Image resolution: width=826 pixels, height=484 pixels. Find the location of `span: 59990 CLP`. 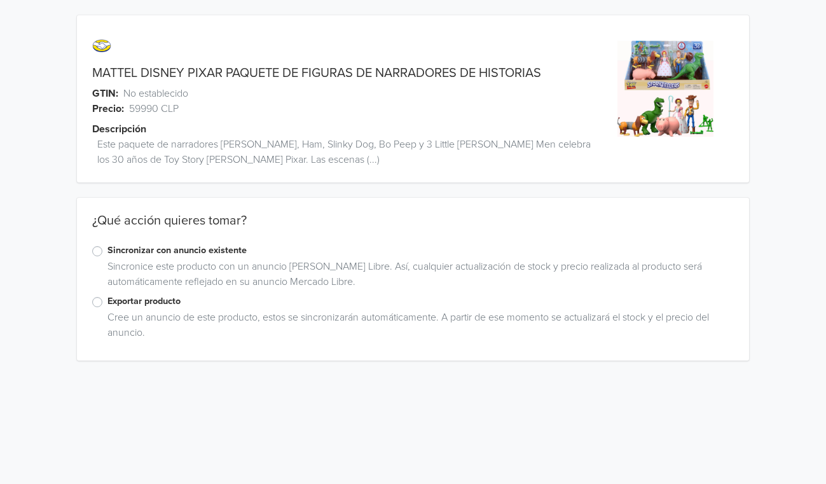

span: 59990 CLP is located at coordinates (154, 109).